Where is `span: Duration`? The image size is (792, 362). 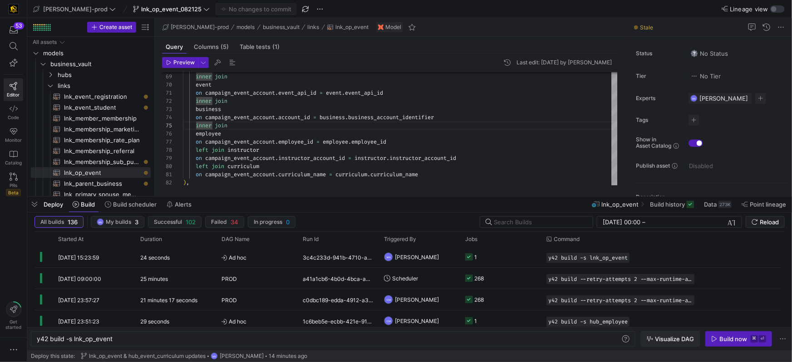
span: Duration is located at coordinates (151, 240).